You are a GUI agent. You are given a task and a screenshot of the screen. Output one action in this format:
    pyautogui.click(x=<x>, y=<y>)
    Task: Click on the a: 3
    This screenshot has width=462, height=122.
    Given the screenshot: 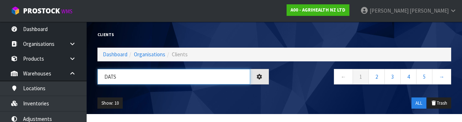 What is the action you would take?
    pyautogui.click(x=392, y=77)
    